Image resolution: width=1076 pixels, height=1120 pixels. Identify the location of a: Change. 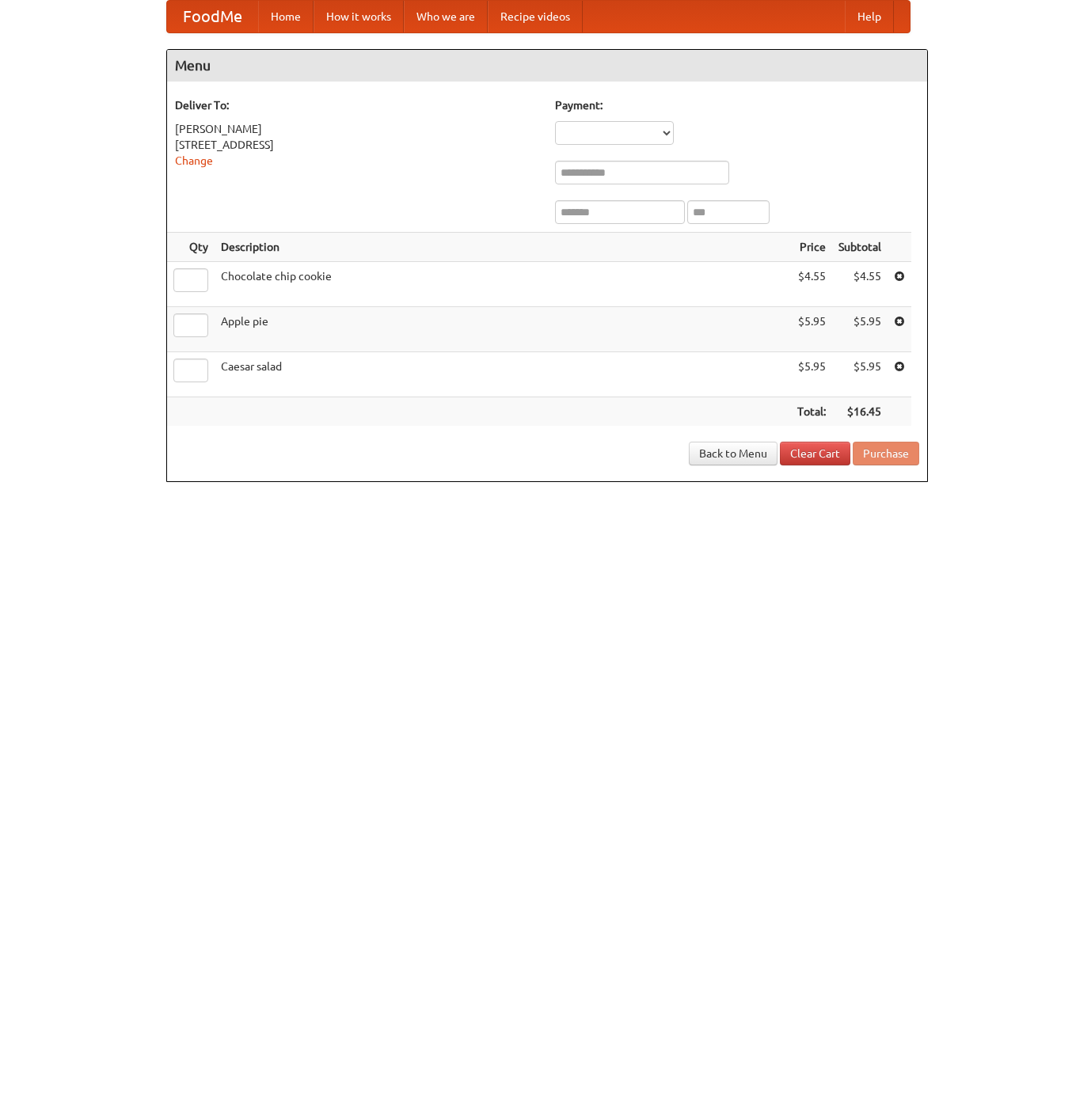
(194, 161).